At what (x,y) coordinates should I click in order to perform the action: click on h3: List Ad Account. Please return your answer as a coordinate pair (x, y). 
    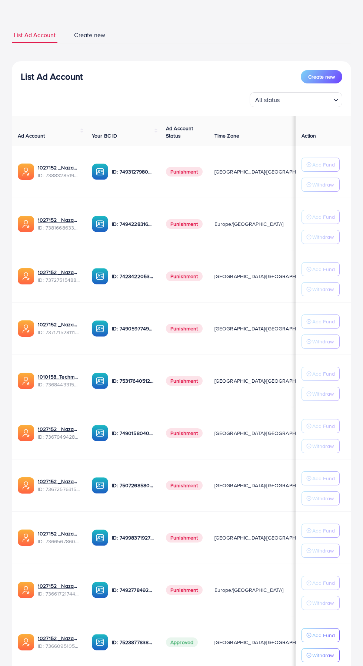
    Looking at the image, I should click on (52, 76).